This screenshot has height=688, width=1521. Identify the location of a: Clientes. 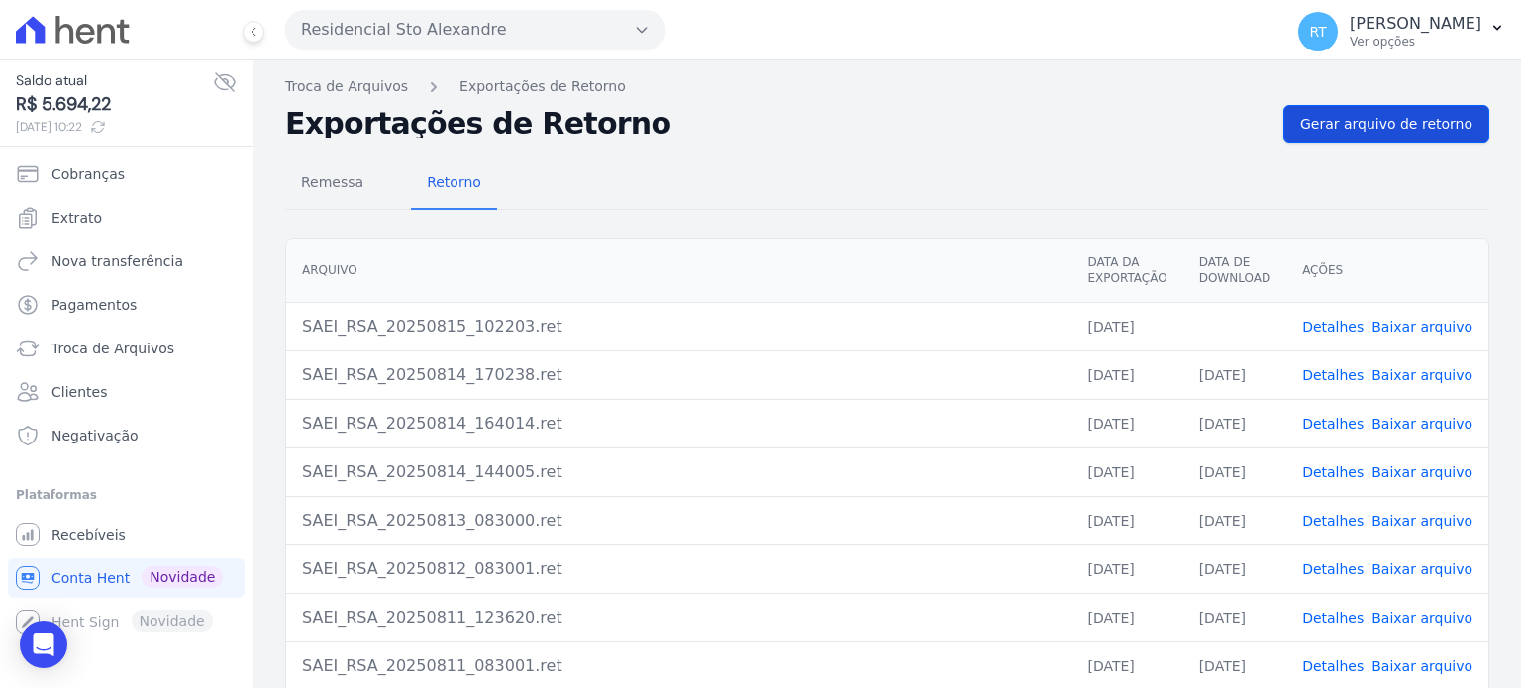
(126, 392).